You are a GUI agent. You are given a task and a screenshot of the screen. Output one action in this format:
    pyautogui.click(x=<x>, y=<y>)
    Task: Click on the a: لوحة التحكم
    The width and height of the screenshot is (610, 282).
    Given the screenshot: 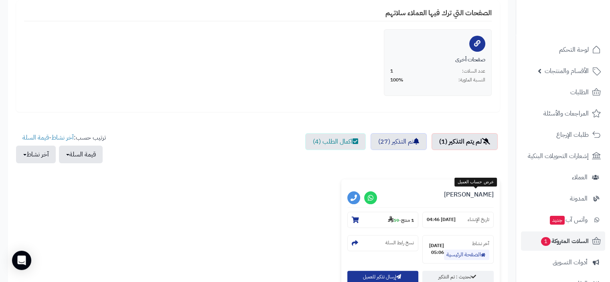 What is the action you would take?
    pyautogui.click(x=563, y=50)
    